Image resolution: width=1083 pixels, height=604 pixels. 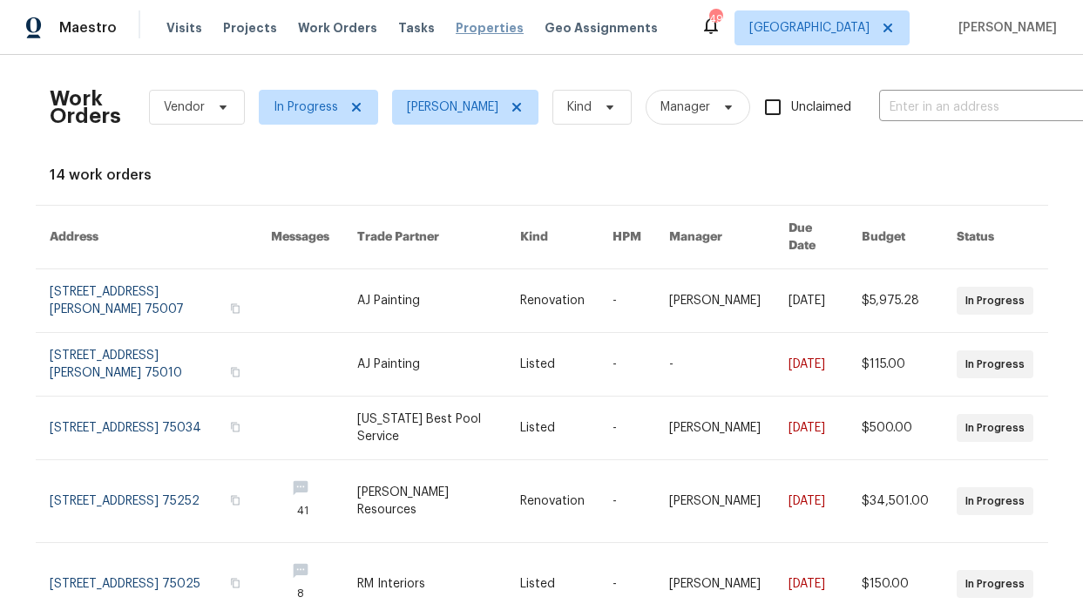 What do you see at coordinates (306, 107) in the screenshot?
I see `span: In Progress` at bounding box center [306, 107].